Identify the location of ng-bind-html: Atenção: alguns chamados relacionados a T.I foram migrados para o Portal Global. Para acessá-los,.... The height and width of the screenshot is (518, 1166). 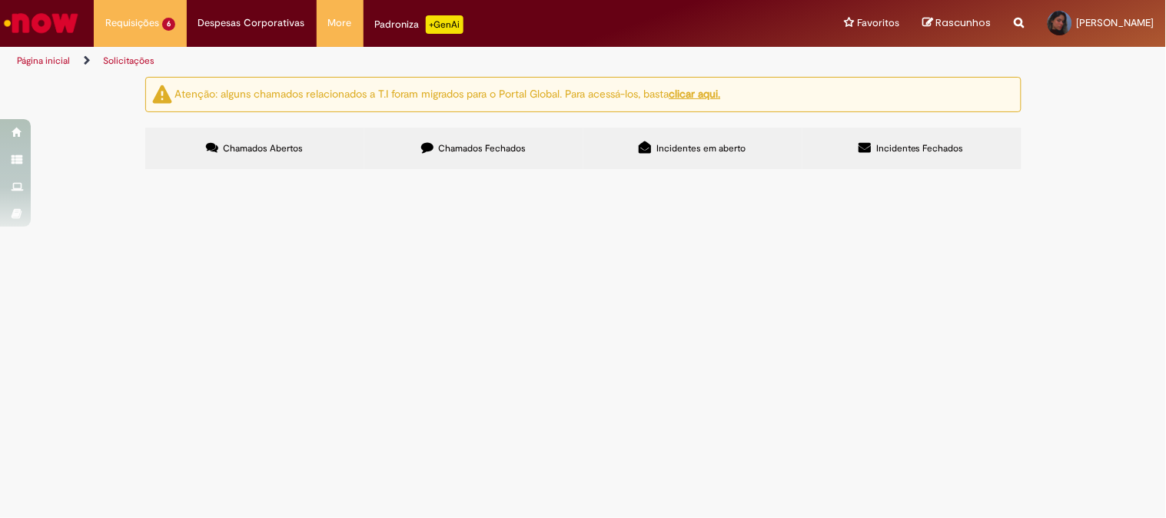
(448, 94).